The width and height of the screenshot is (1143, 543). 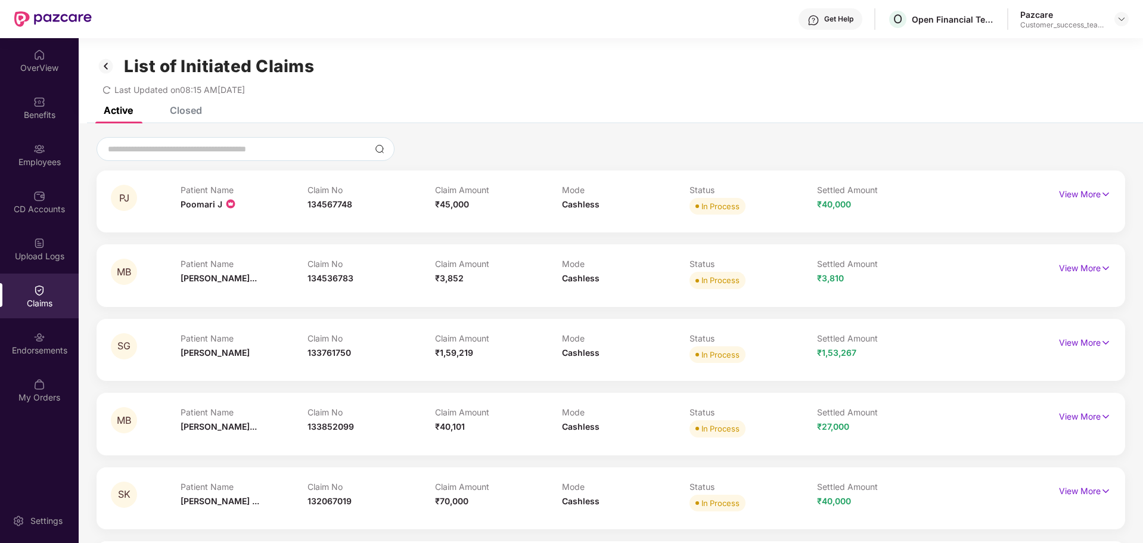 What do you see at coordinates (450, 426) in the screenshot?
I see `span: ₹40,101` at bounding box center [450, 426].